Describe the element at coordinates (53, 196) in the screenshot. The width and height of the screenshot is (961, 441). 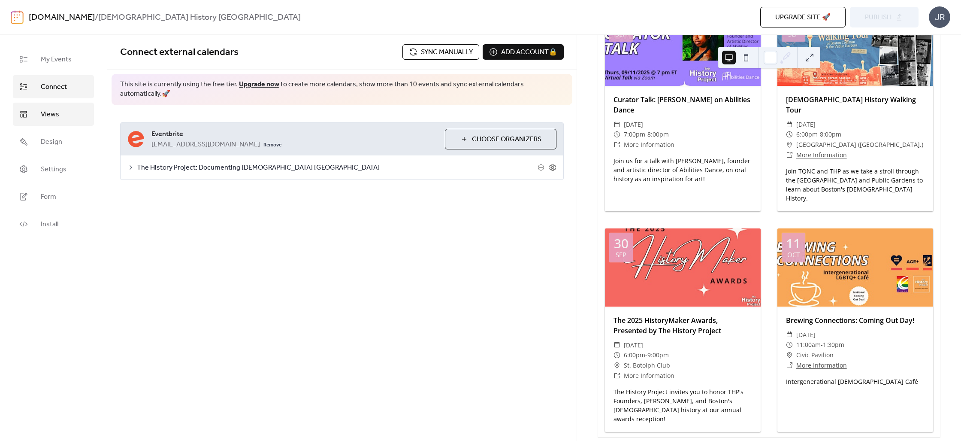
I see `a: Form` at that location.